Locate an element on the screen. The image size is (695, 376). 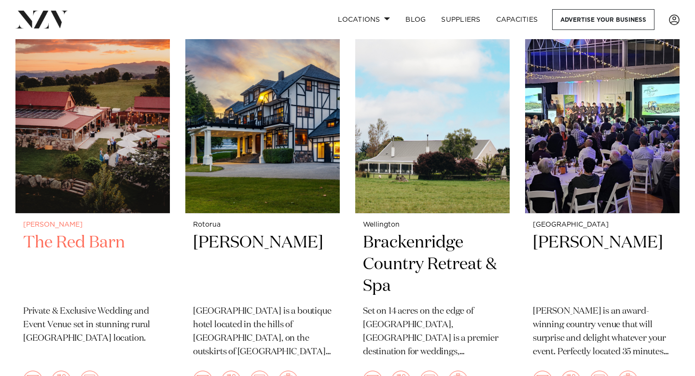
small: Wellington is located at coordinates (432, 224).